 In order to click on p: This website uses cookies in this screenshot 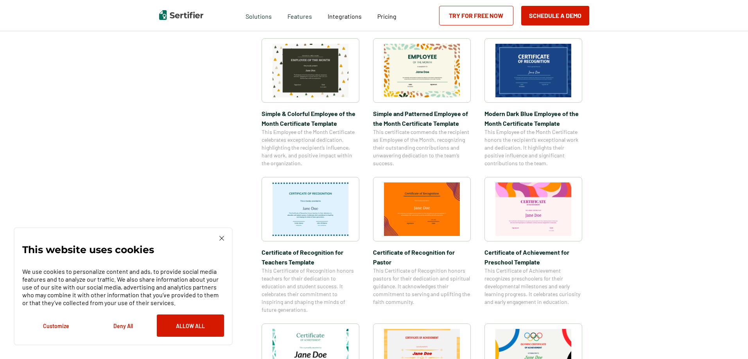, I will do `click(88, 250)`.